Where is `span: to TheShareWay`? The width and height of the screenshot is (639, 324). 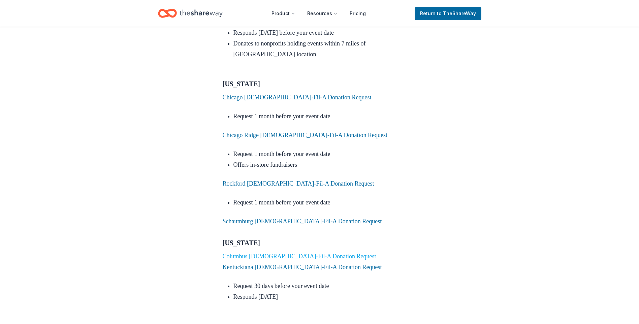 span: to TheShareWay is located at coordinates (456, 13).